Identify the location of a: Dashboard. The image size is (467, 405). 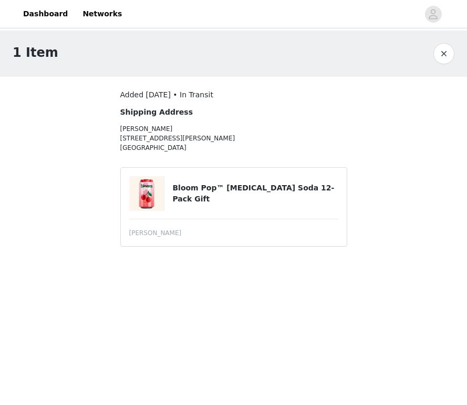
(45, 14).